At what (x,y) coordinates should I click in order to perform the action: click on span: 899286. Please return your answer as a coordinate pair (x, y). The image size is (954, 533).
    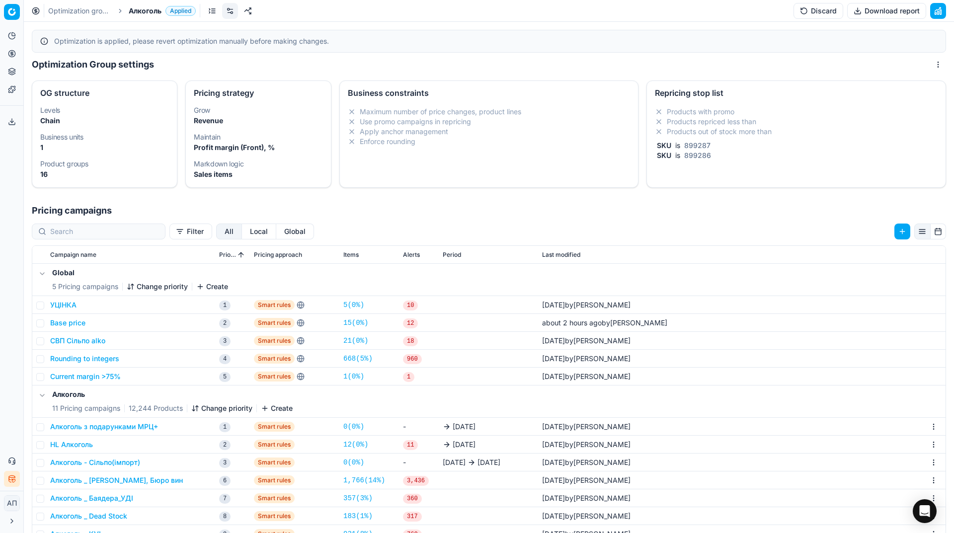
    Looking at the image, I should click on (698, 155).